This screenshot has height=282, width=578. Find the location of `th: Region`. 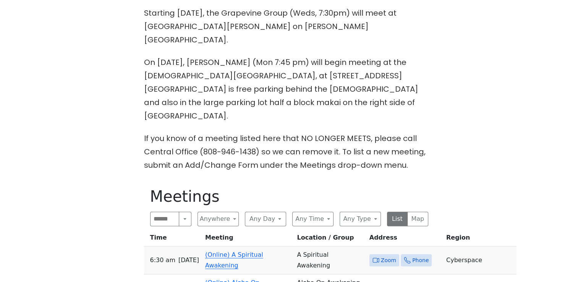

th: Region is located at coordinates (479, 239).